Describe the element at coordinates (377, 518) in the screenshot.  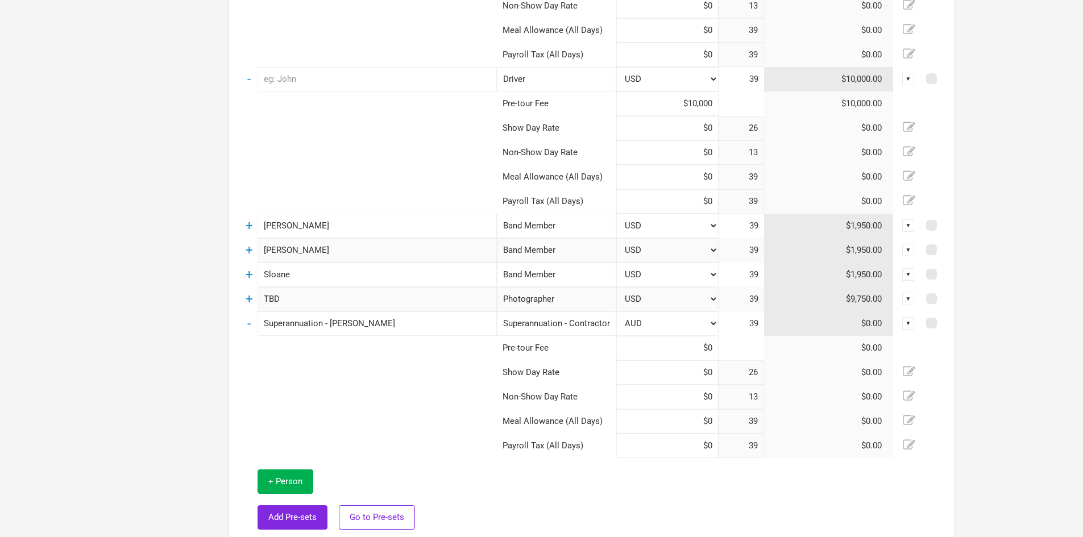
I see `a: Go to Pre-sets` at that location.